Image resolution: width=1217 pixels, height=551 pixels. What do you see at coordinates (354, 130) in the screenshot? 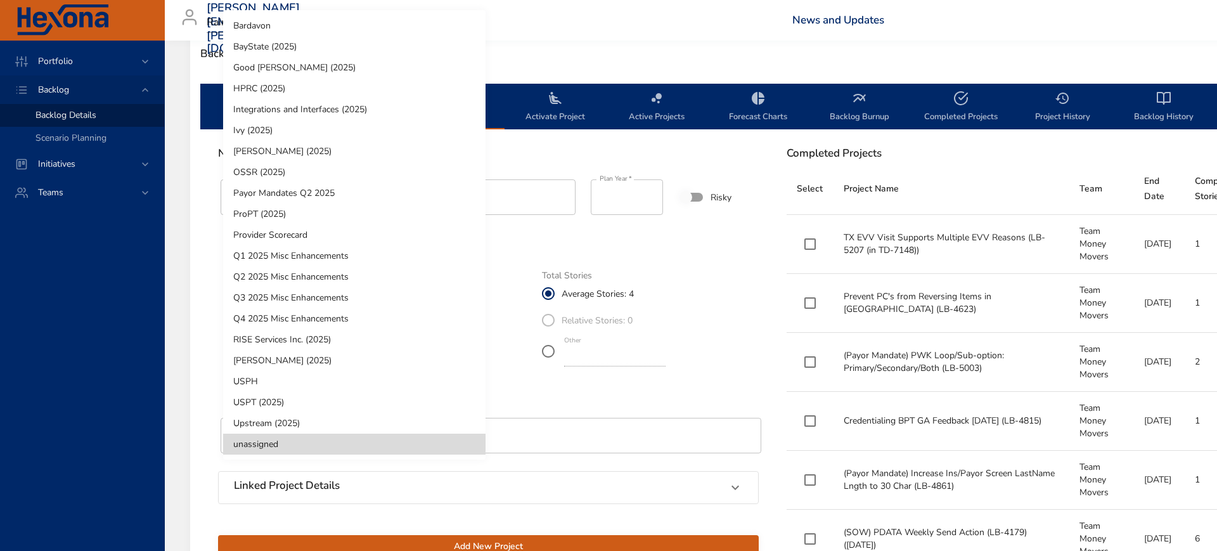
I see `li: Ivy (2025)` at bounding box center [354, 130].